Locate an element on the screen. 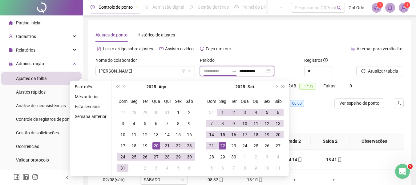 This screenshot has width=416, height=185. span: to is located at coordinates (234, 71).